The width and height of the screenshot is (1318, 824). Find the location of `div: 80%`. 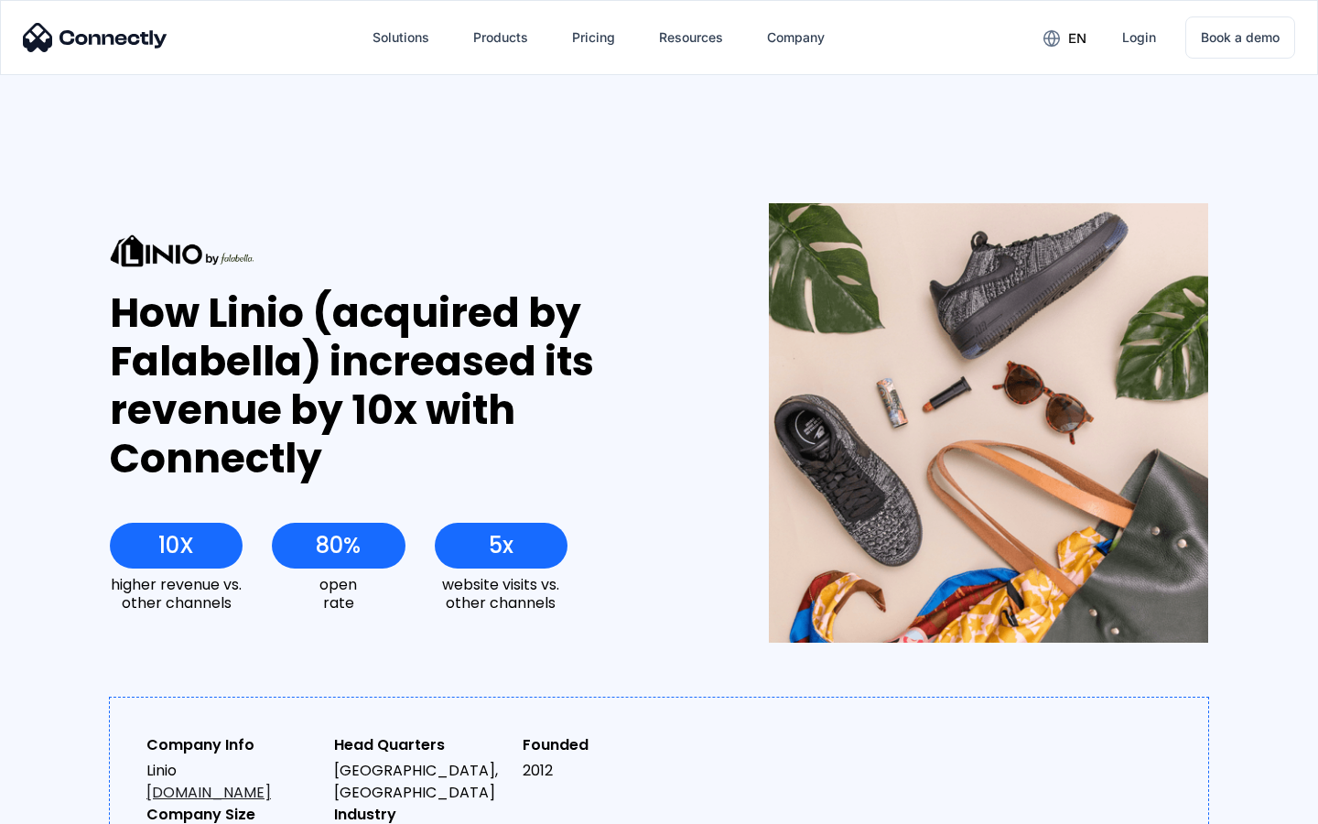

div: 80% is located at coordinates (338, 545).